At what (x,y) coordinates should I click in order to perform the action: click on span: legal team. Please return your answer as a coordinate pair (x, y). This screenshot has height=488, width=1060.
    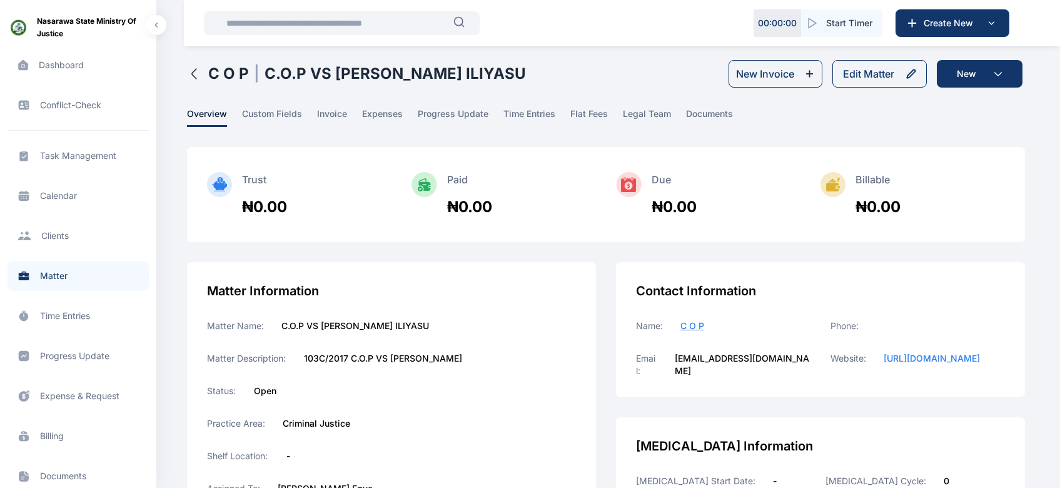
    Looking at the image, I should click on (646, 117).